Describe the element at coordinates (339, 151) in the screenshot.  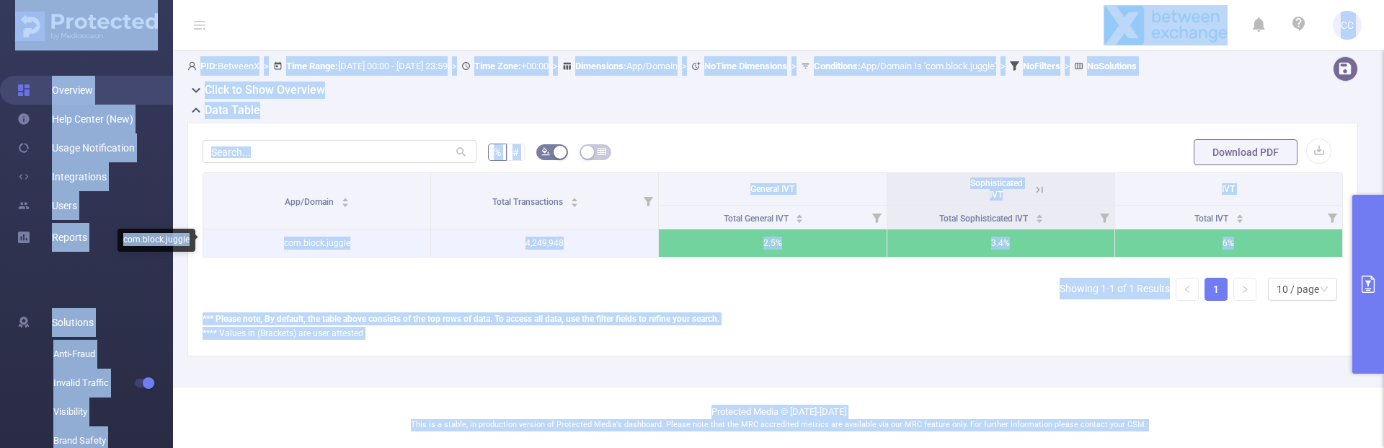
I see `input: Search...` at that location.